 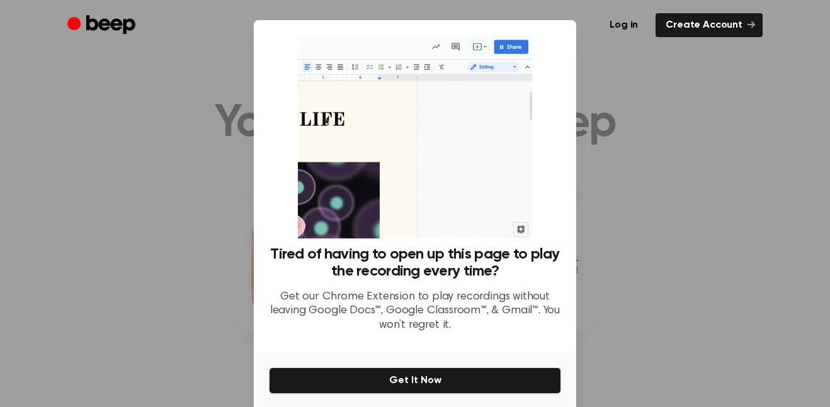 What do you see at coordinates (415, 263) in the screenshot?
I see `h3: Tired of having to open up this page to play the recording every time?` at bounding box center [415, 263].